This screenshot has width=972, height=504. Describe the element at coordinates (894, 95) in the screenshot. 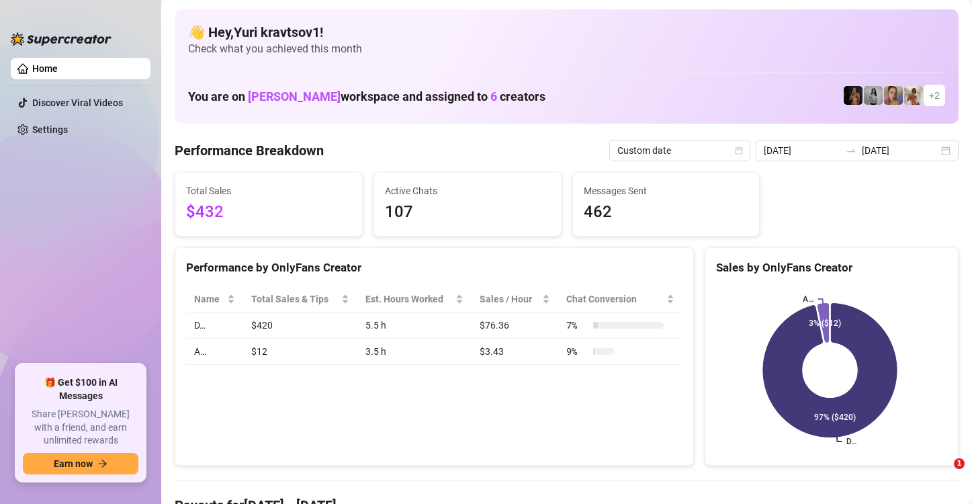

I see `img: Cherry` at that location.